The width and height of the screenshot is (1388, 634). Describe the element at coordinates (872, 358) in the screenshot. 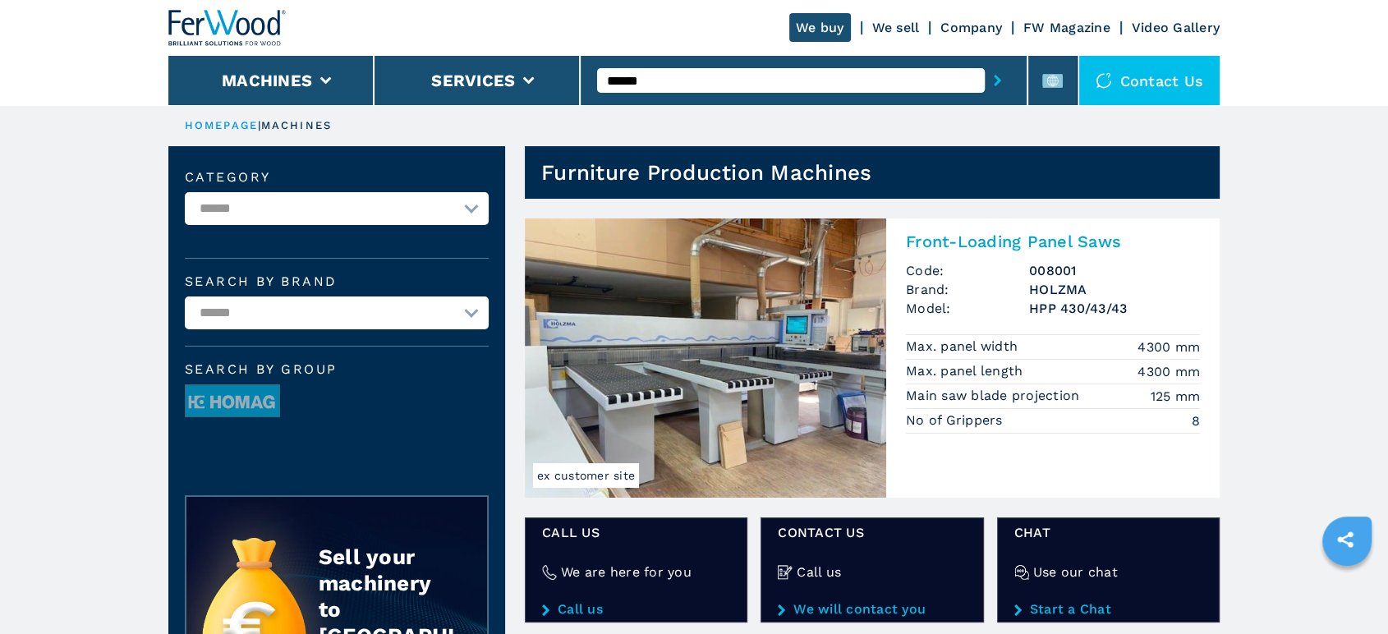

I see `a: Front-Loading Panel Saws HOLZMA HPP 430/43/43ex customer siteFront-Loading Panel SawsCode:008001B...` at that location.